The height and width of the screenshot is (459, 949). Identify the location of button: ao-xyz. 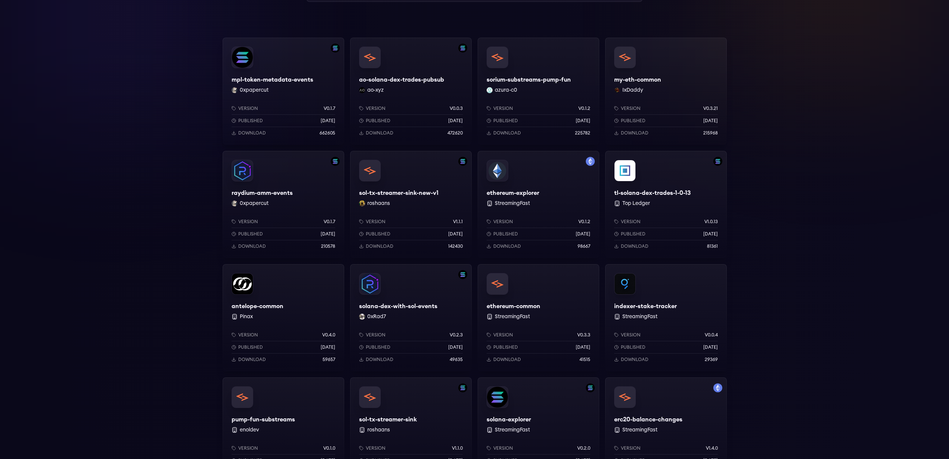
(375, 90).